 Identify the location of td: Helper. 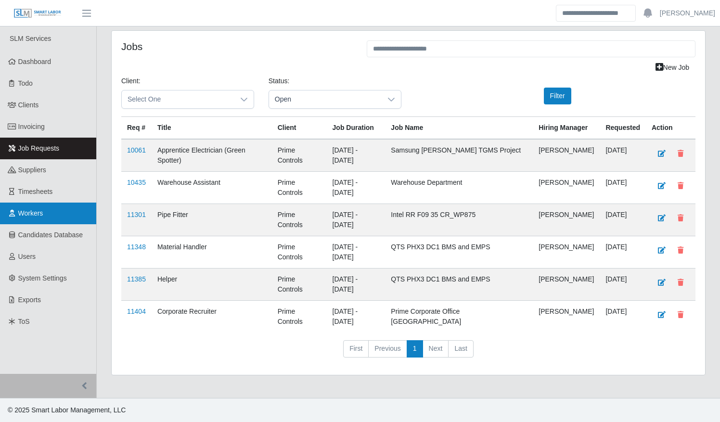
(212, 285).